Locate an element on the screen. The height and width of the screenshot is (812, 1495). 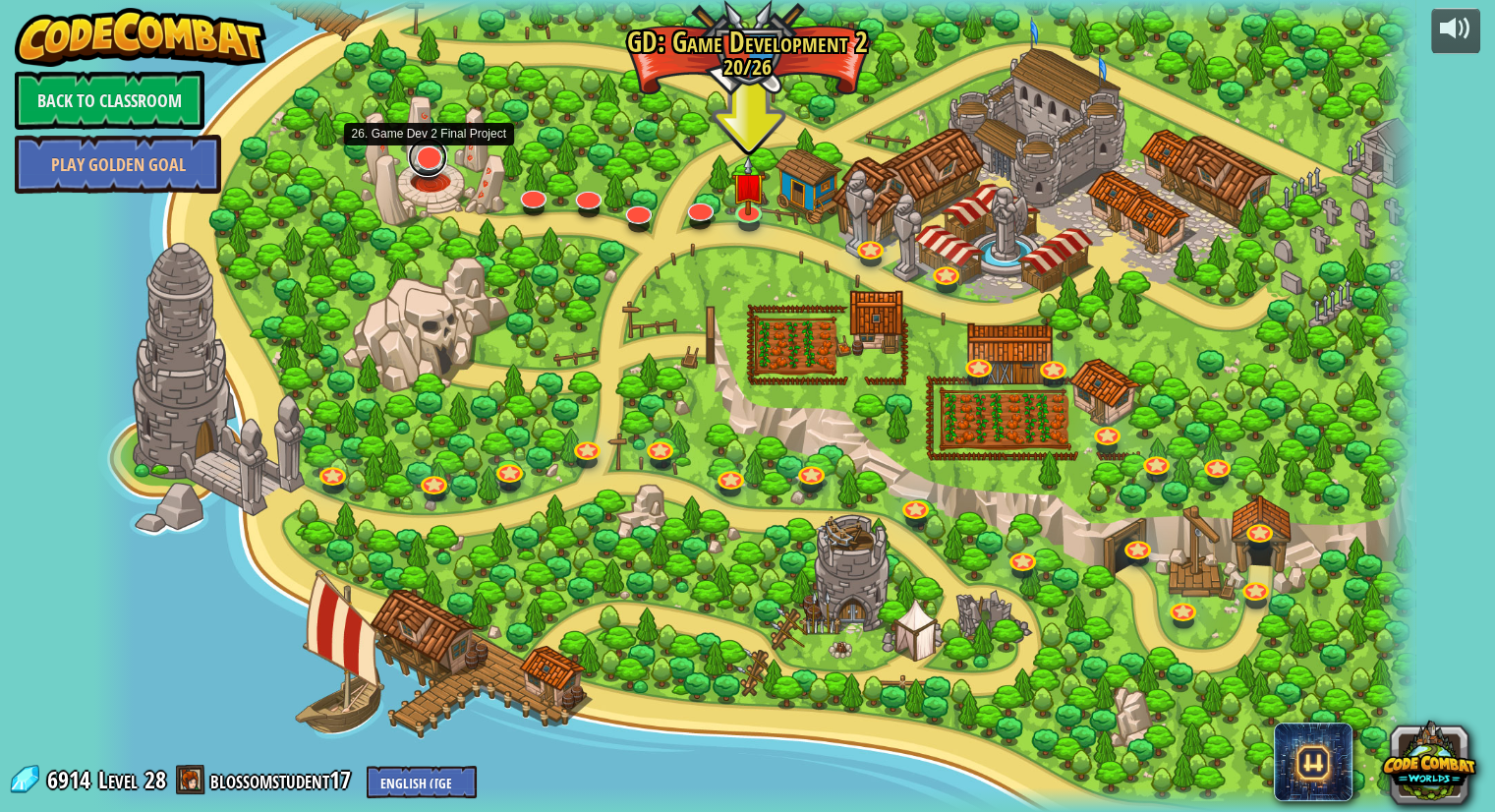
button: Adjust volume is located at coordinates (1455, 30).